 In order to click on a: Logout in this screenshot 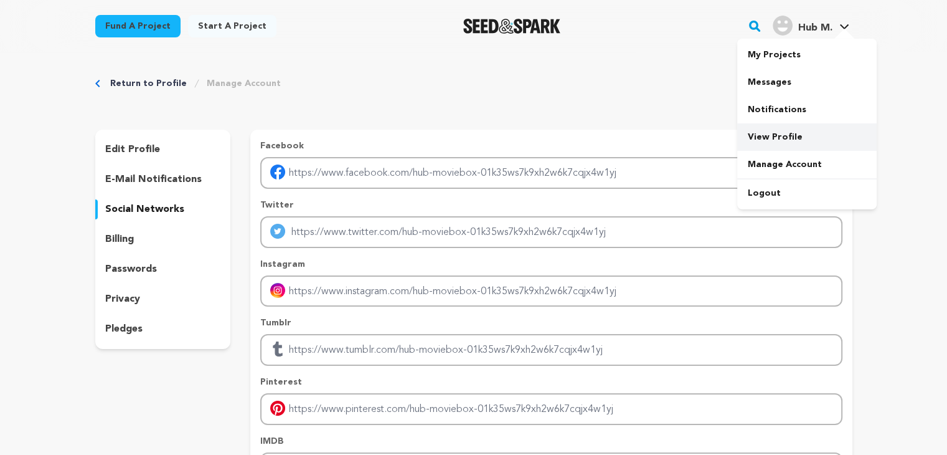, I will do `click(807, 193)`.